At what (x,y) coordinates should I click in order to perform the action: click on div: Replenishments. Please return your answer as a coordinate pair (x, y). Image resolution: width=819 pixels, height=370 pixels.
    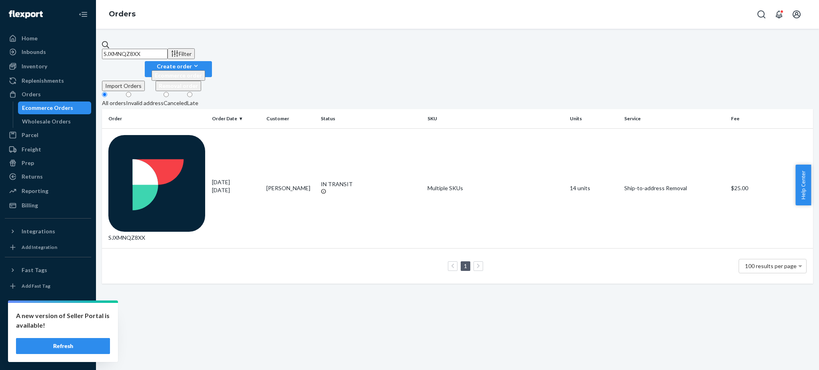
    Looking at the image, I should click on (43, 81).